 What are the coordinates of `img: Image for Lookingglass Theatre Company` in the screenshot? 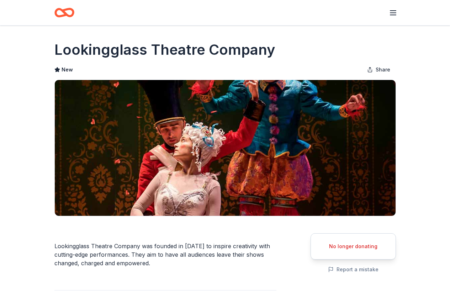 It's located at (225, 148).